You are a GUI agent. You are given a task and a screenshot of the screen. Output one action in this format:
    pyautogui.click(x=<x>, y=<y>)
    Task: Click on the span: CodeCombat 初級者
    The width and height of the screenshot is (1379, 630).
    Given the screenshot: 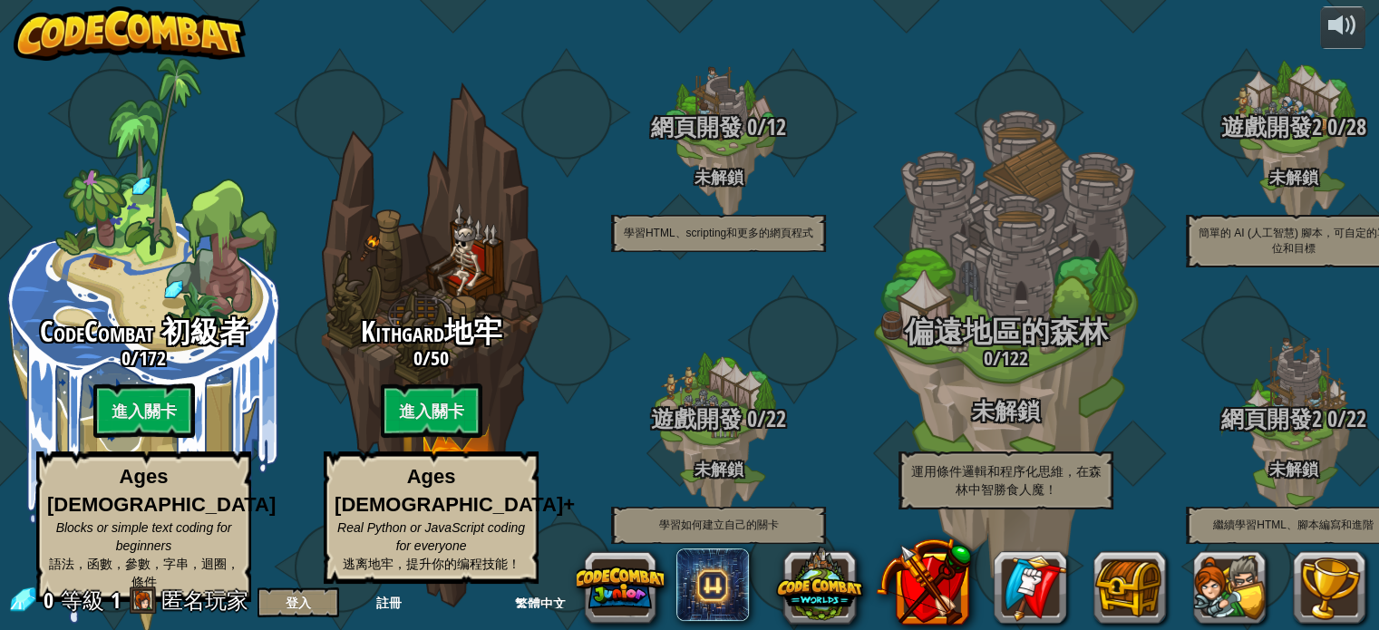 What is the action you would take?
    pyautogui.click(x=144, y=331)
    